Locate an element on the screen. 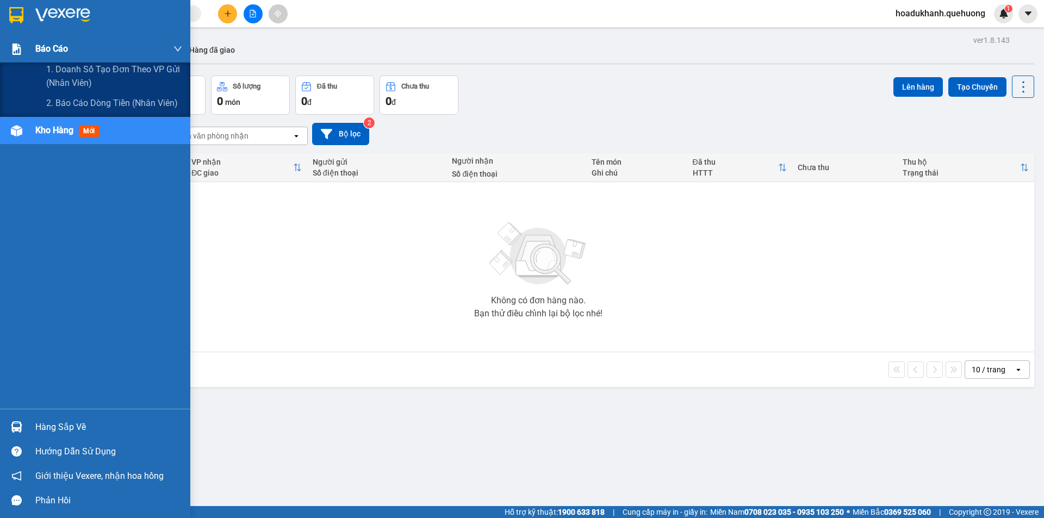  span: Miền Bắc is located at coordinates (892, 512).